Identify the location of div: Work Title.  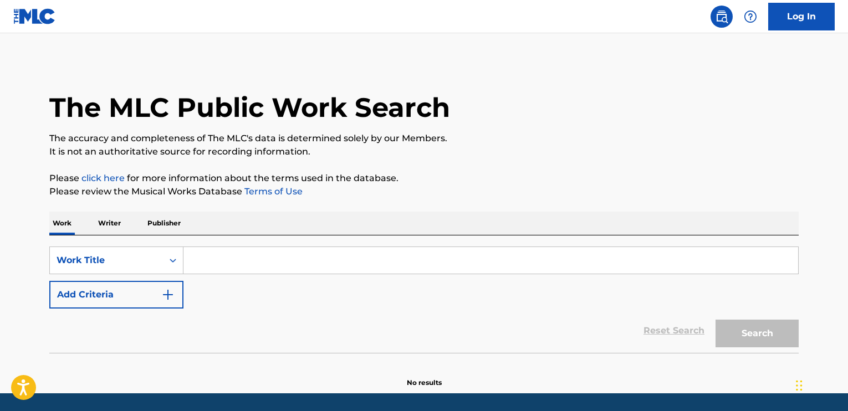
(106, 261).